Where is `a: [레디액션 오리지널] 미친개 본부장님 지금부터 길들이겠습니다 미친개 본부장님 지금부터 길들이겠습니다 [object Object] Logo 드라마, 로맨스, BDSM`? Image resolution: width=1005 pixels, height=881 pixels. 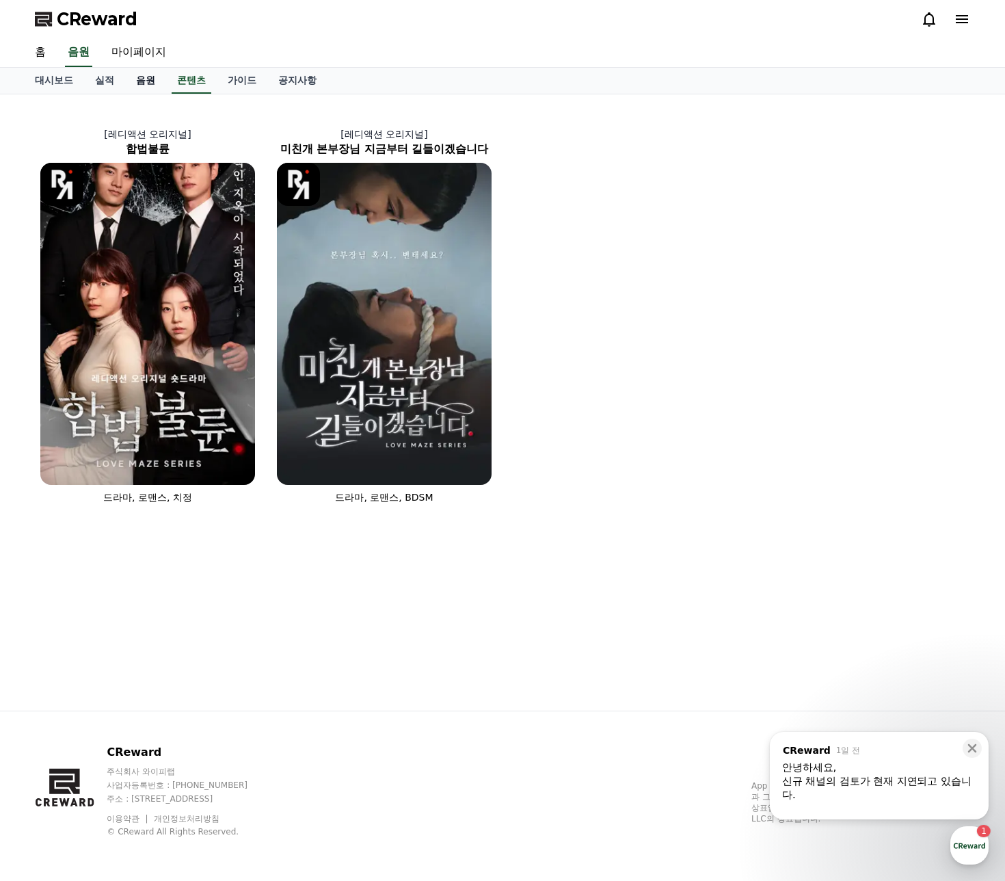 a: [레디액션 오리지널] 미친개 본부장님 지금부터 길들이겠습니다 미친개 본부장님 지금부터 길들이겠습니다 [object Object] Logo 드라마, 로맨스, BDSM is located at coordinates (384, 315).